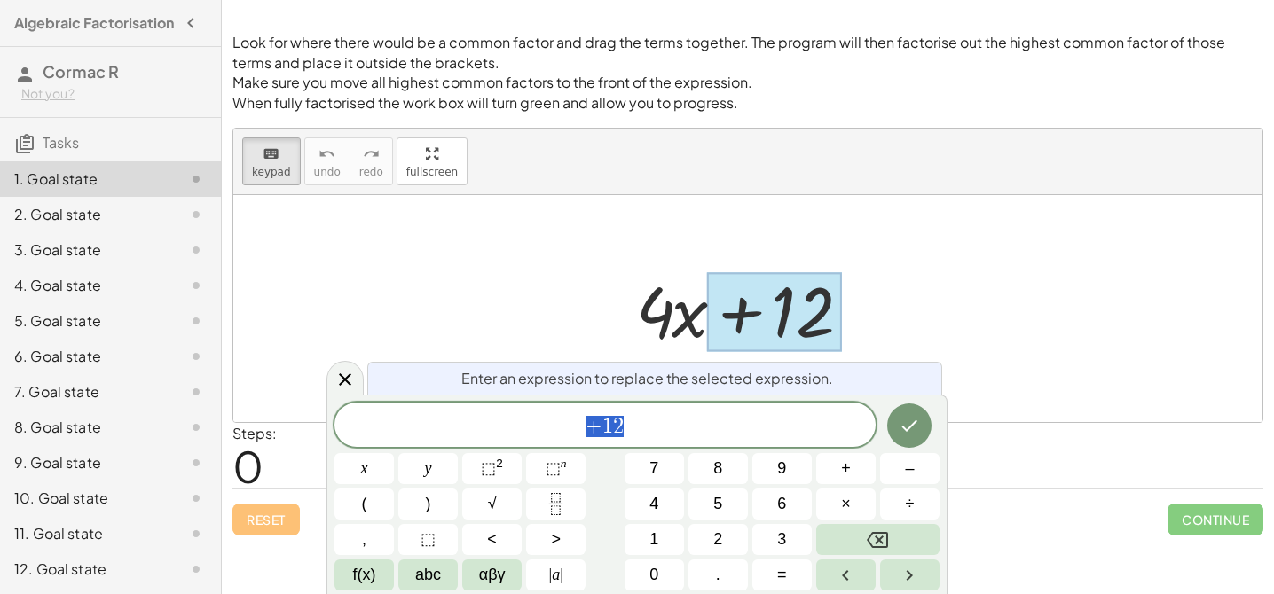 This screenshot has width=1274, height=594. I want to click on button: Functions, so click(364, 575).